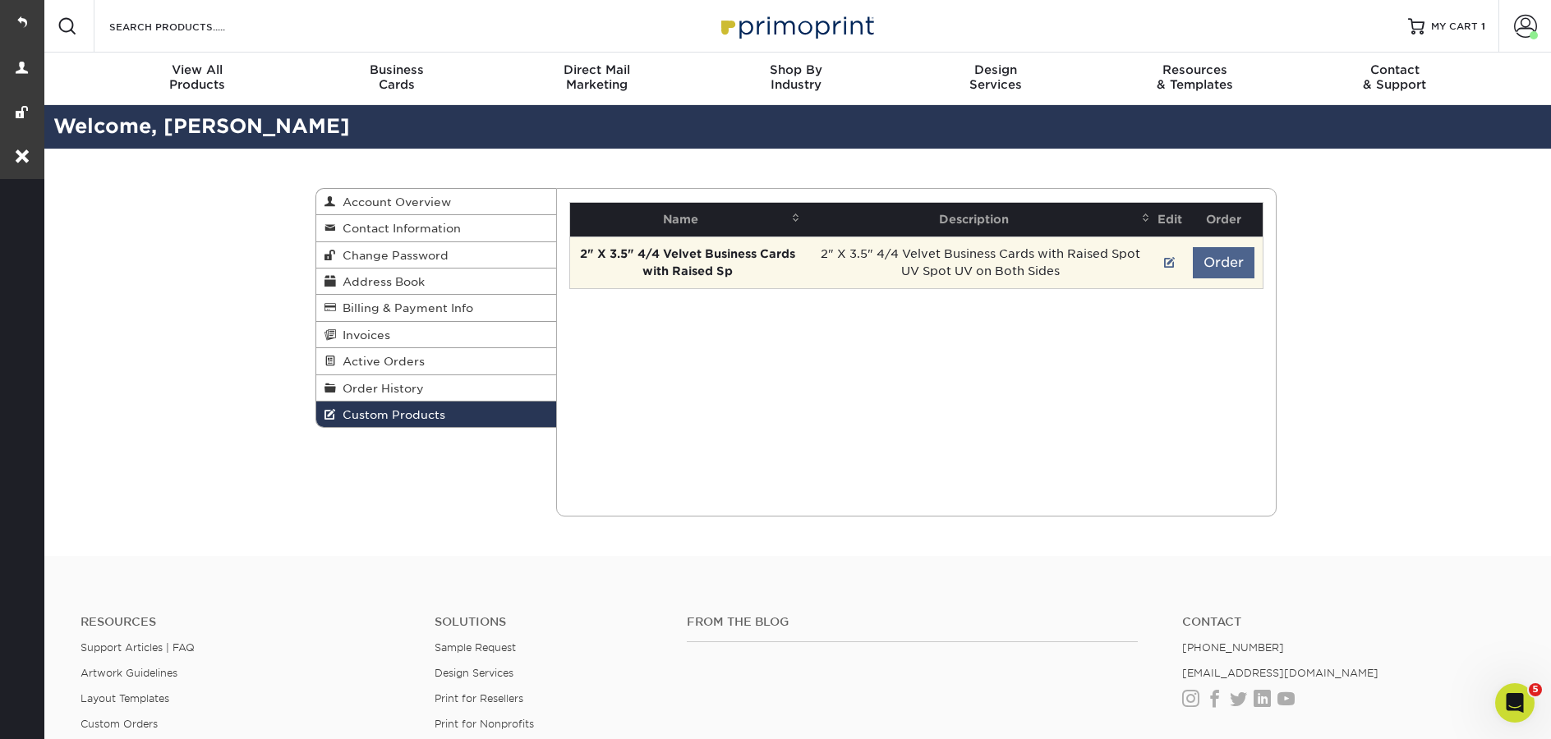 The height and width of the screenshot is (739, 1551). What do you see at coordinates (912, 622) in the screenshot?
I see `h4: From the Blog` at bounding box center [912, 622].